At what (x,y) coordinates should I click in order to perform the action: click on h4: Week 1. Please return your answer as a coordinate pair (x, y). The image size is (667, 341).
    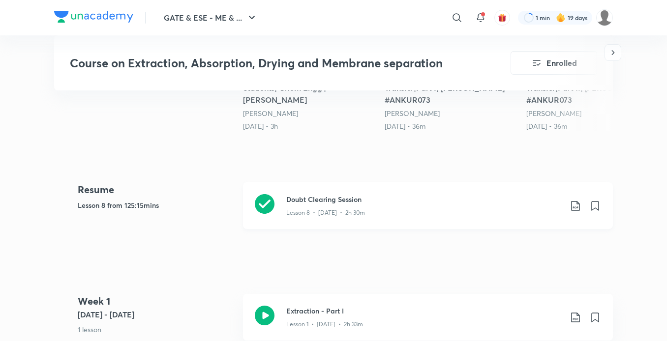
    Looking at the image, I should click on (156, 301).